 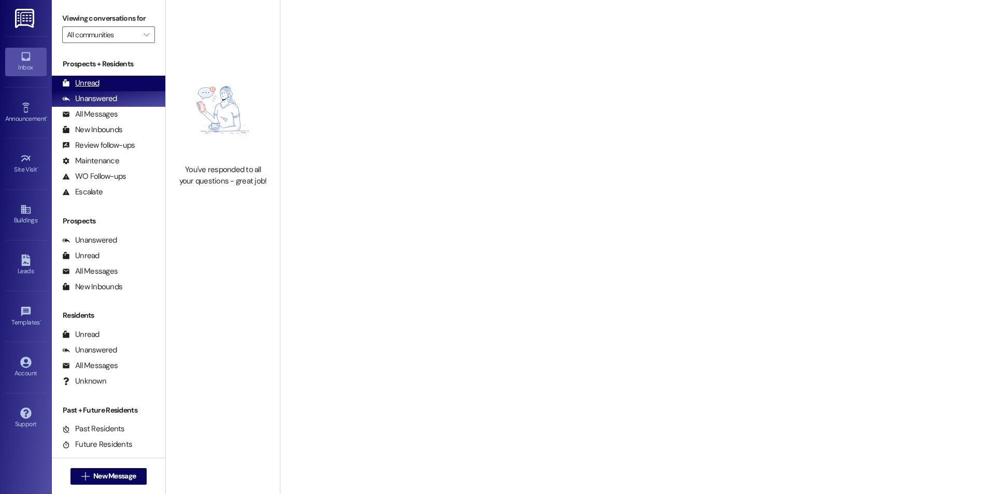 What do you see at coordinates (82, 192) in the screenshot?
I see `div: Escalate` at bounding box center [82, 192].